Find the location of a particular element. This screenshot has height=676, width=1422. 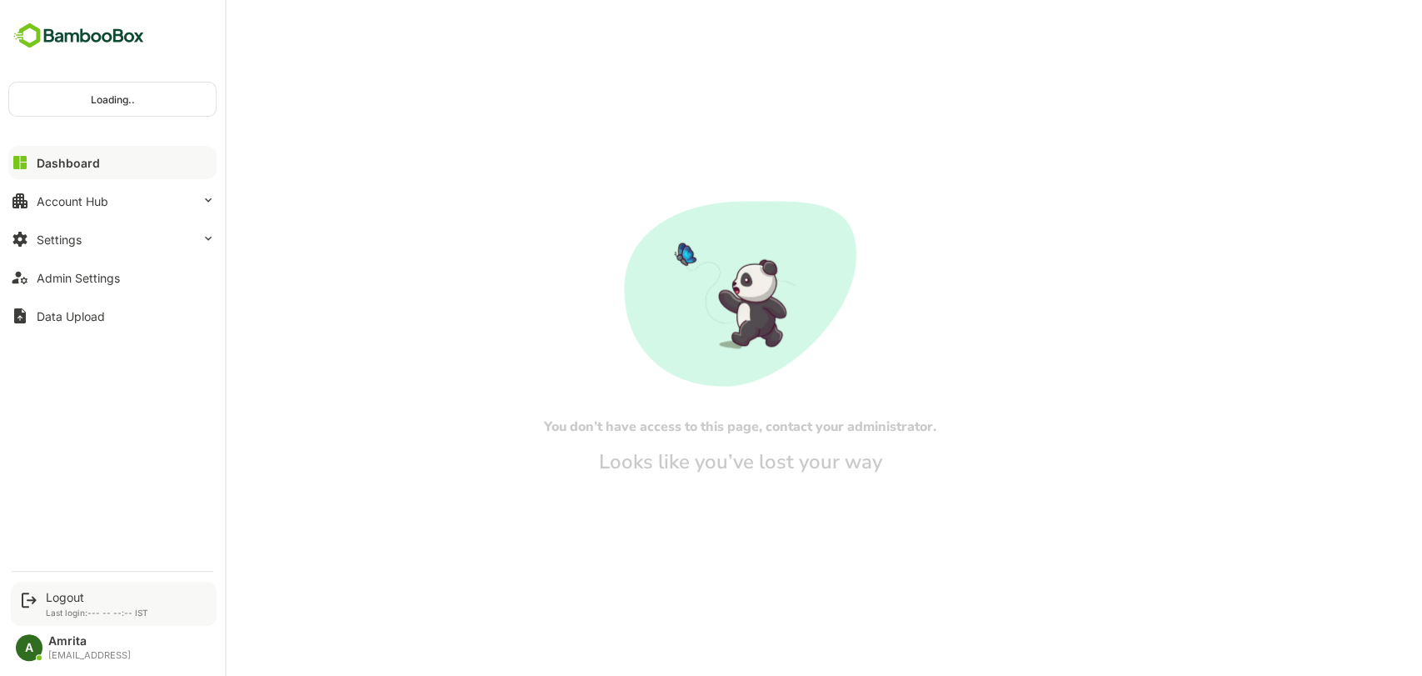

img: No-Access is located at coordinates (682, 293).